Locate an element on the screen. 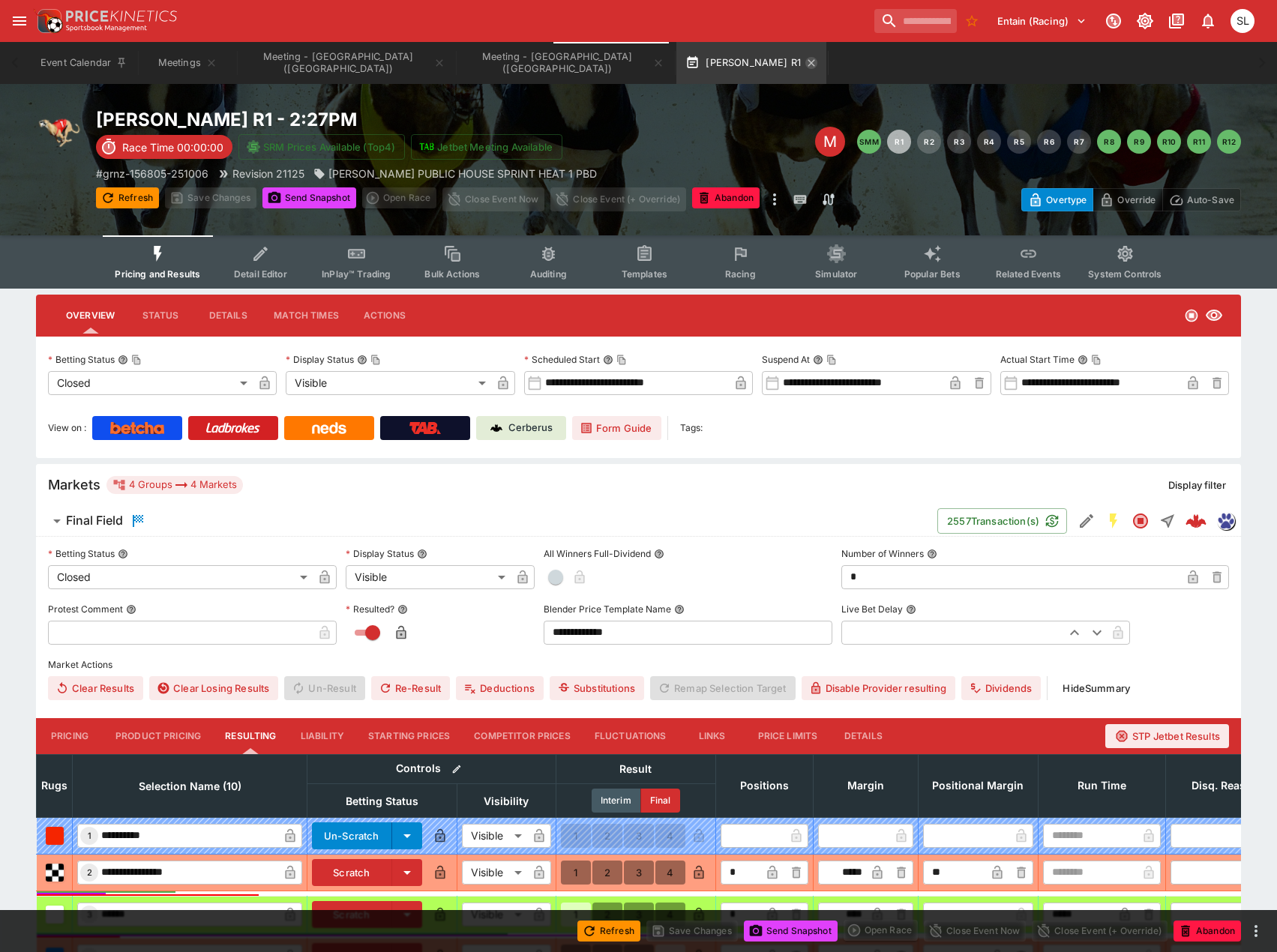 The height and width of the screenshot is (952, 1277). p: Revision 21125 is located at coordinates (269, 173).